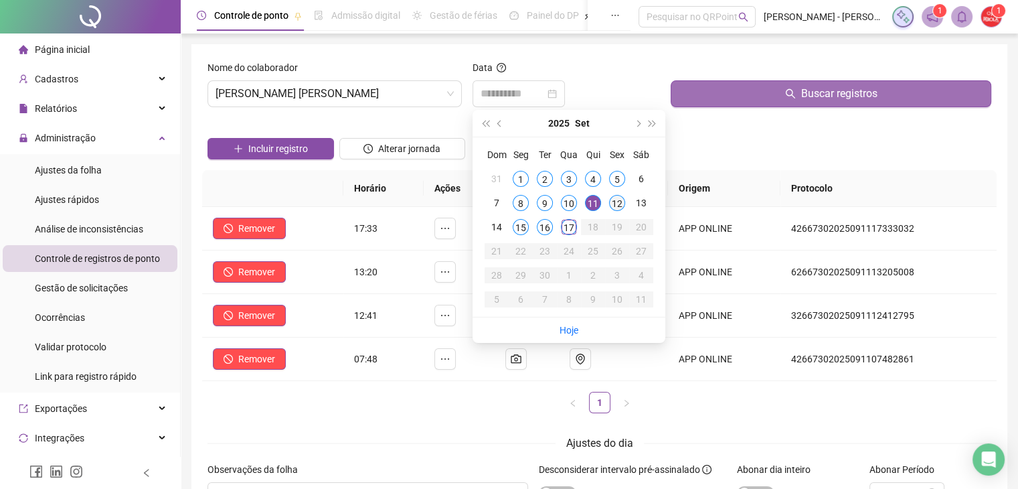 Image resolution: width=1018 pixels, height=489 pixels. What do you see at coordinates (707, 469) in the screenshot?
I see `span: info-circle` at bounding box center [707, 469].